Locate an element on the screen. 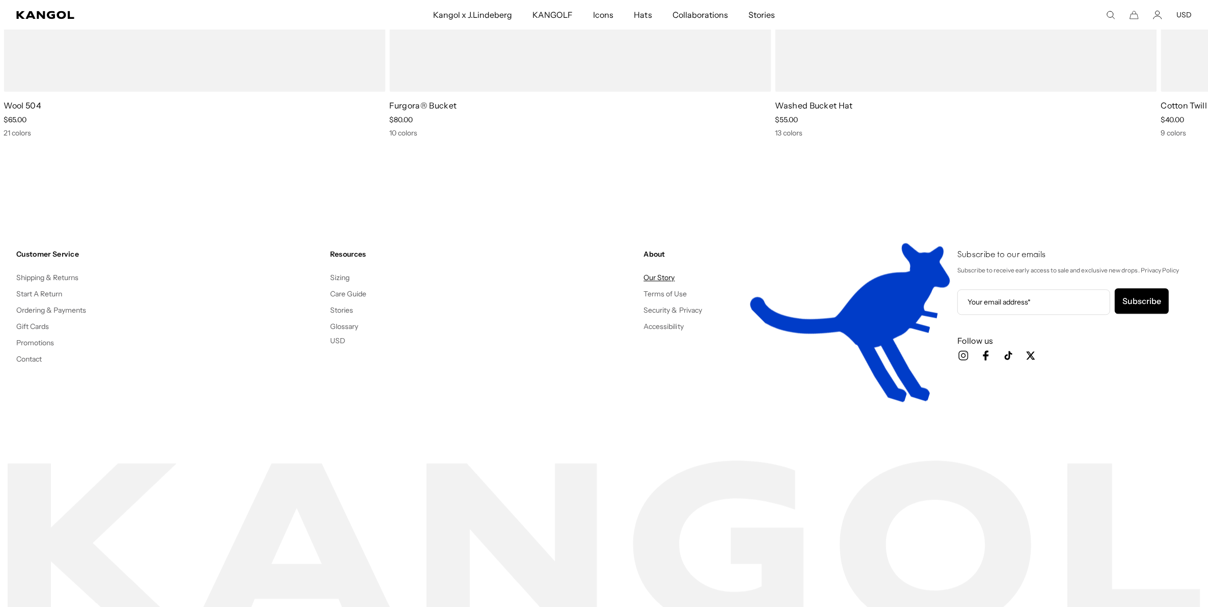 The height and width of the screenshot is (607, 1208). a: Furgora® Bucket is located at coordinates (423, 105).